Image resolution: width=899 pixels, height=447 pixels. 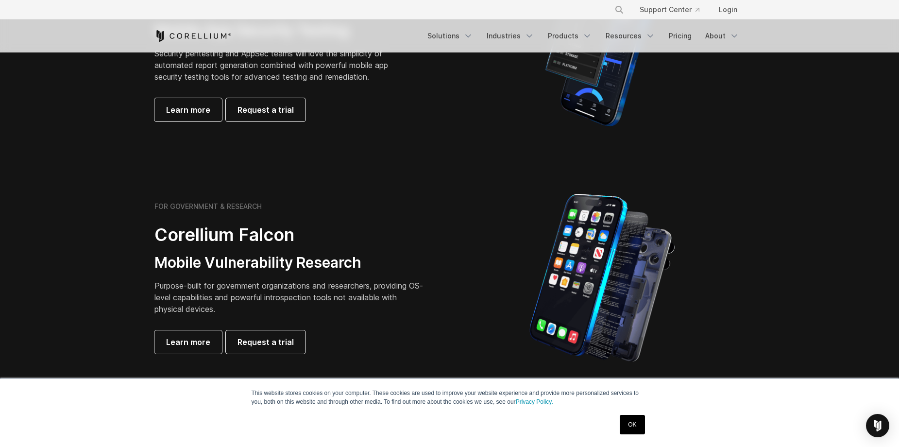 I want to click on a: Login, so click(x=728, y=10).